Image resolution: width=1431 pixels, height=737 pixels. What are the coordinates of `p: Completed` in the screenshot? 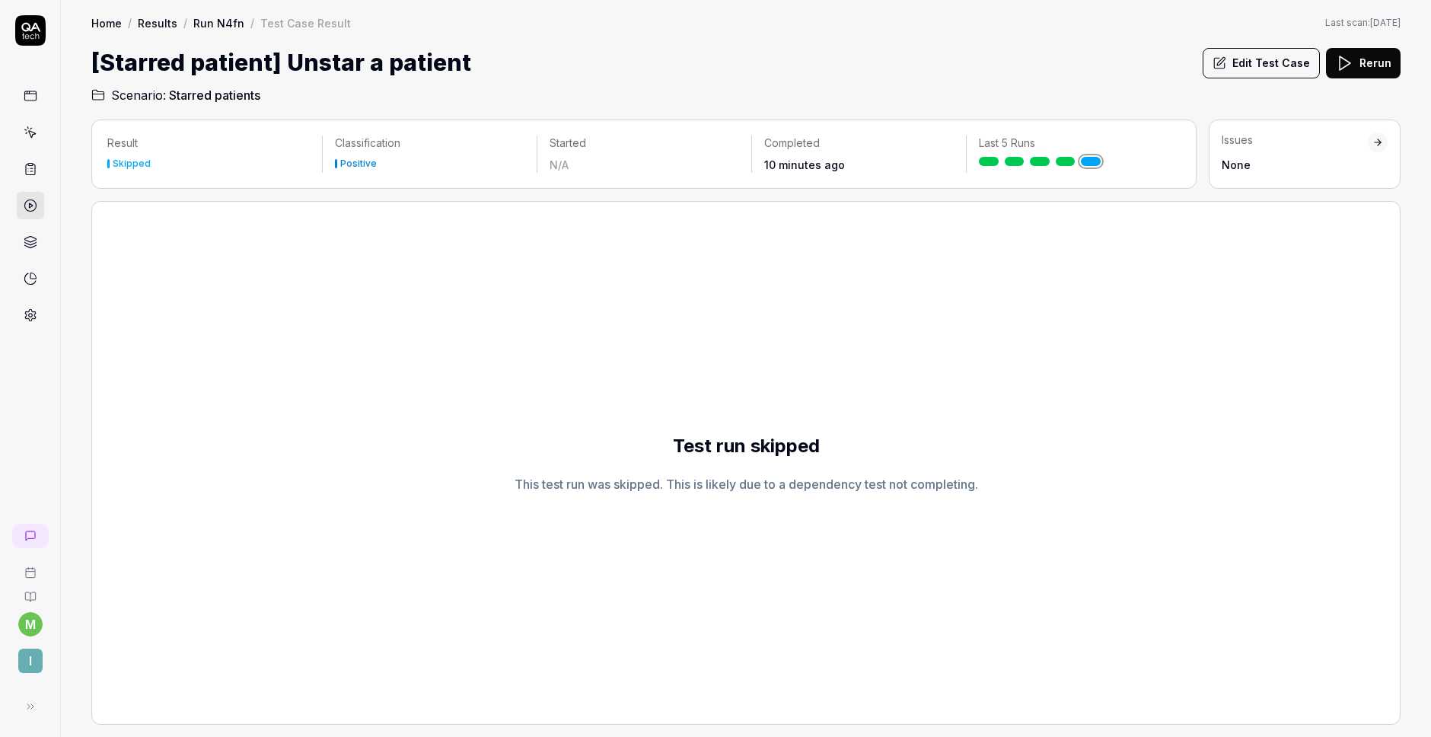 It's located at (859, 143).